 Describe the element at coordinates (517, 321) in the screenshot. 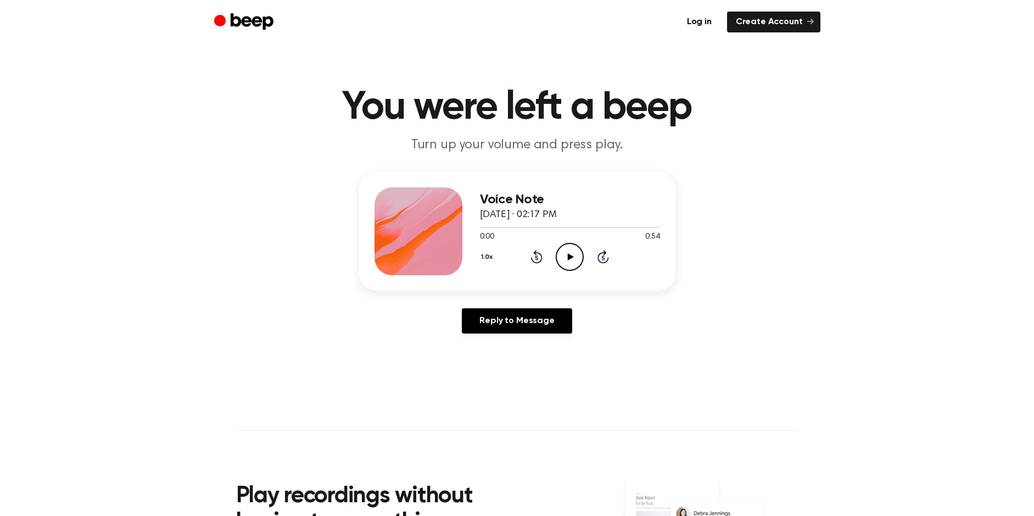

I see `a: Reply to Message` at that location.